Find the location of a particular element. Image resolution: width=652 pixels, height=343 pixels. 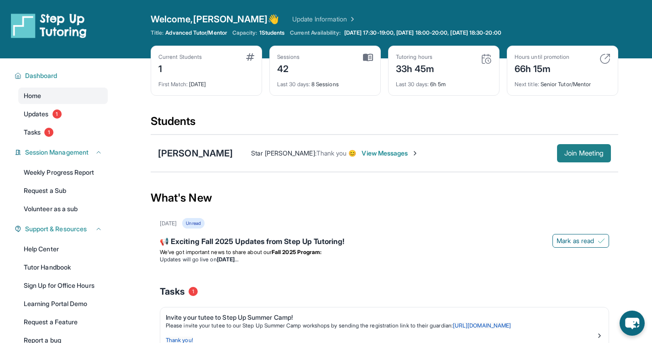

img: Chevron-Right is located at coordinates (415, 153).